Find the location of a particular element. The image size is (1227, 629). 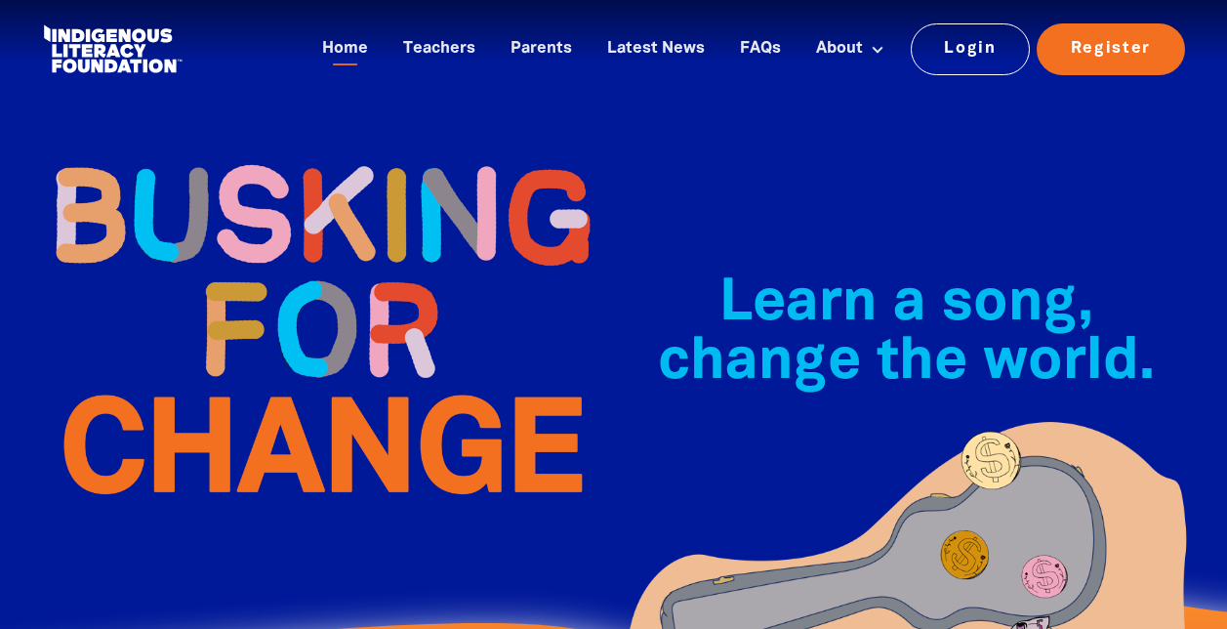

a: Teachers is located at coordinates (439, 49).